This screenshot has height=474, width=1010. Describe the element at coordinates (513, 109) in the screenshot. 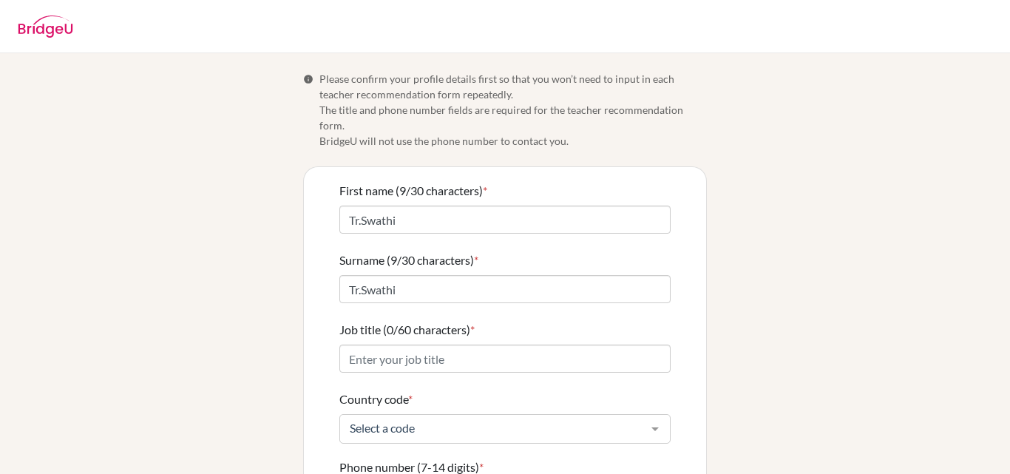

I see `span: Please confirm your profile details first so that you won’t need to input in each teacher recomme...` at that location.